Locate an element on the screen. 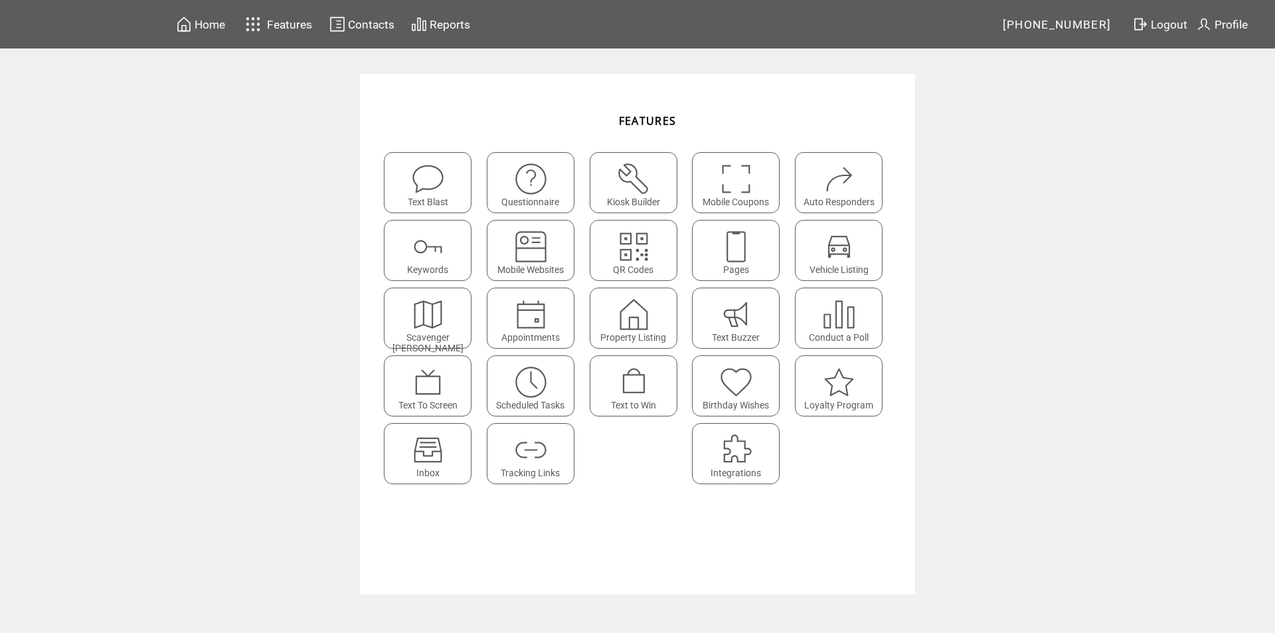 The height and width of the screenshot is (633, 1275). img: birthday-wishes.svg is located at coordinates (736, 382).